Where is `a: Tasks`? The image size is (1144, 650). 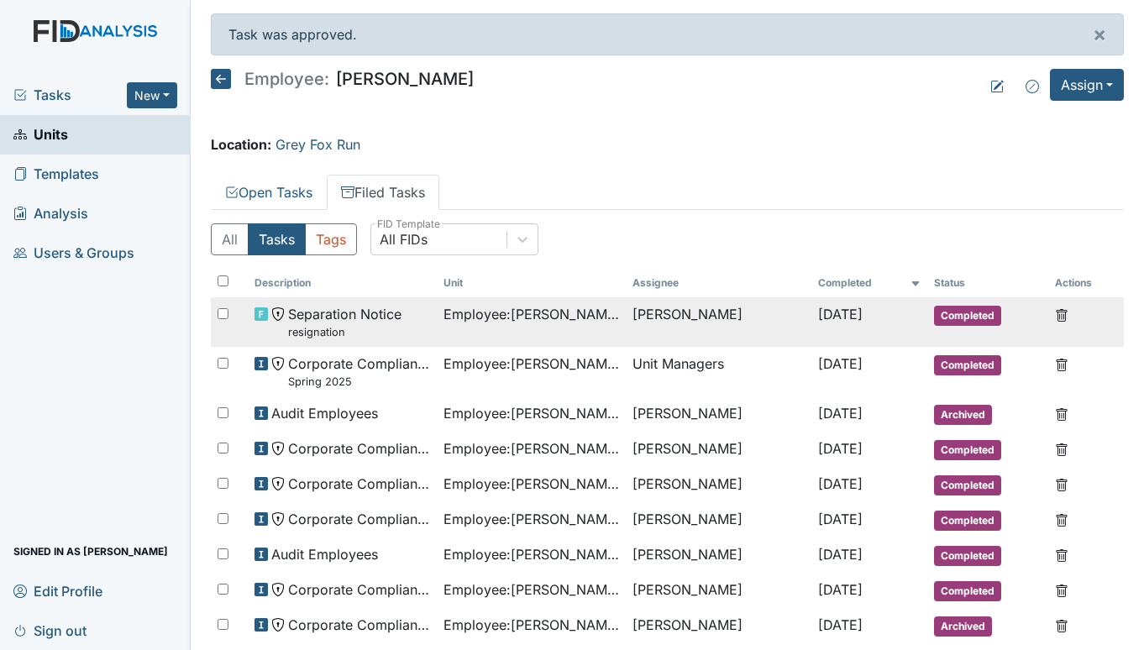
a: Tasks is located at coordinates (70, 95).